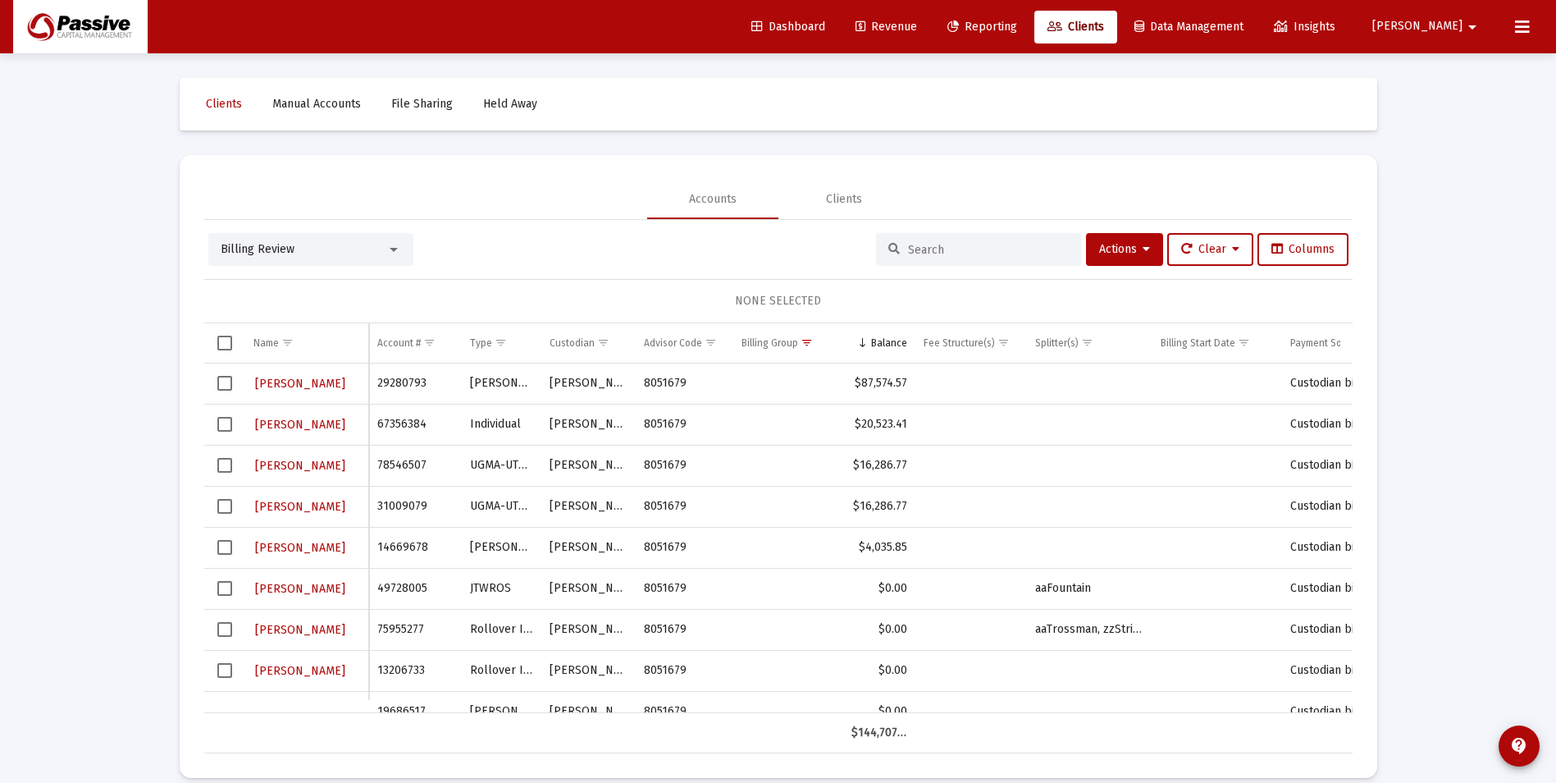 The width and height of the screenshot is (1556, 783). What do you see at coordinates (1090, 343) in the screenshot?
I see `td: Column Splitter(s)` at bounding box center [1090, 343].